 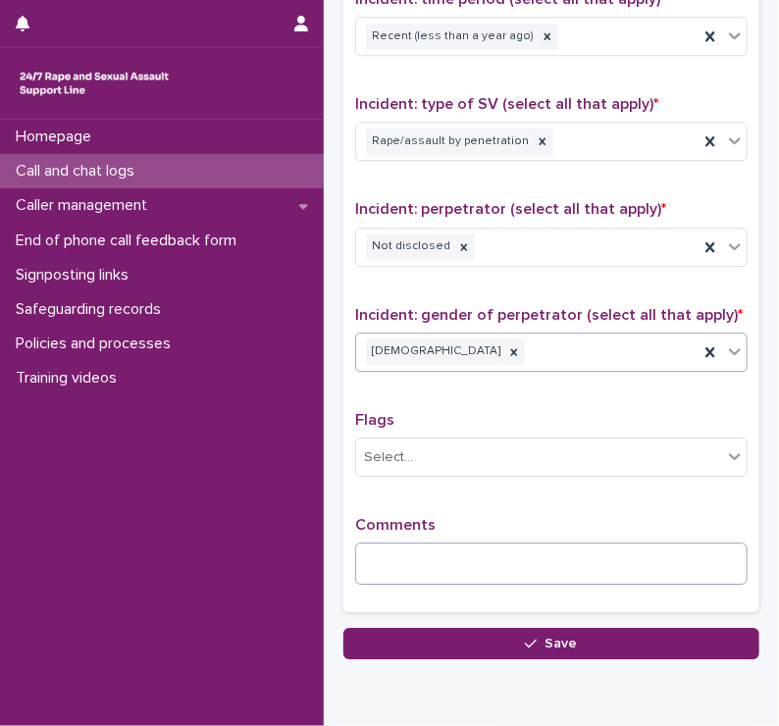 I want to click on img: rhQMoQhaT3yELyF149Cw, so click(x=94, y=83).